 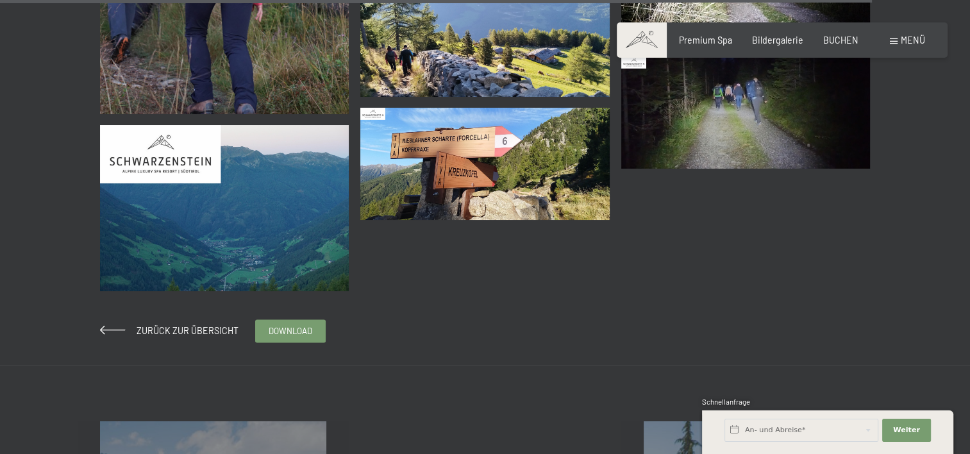 What do you see at coordinates (841, 40) in the screenshot?
I see `span: BUCHEN` at bounding box center [841, 40].